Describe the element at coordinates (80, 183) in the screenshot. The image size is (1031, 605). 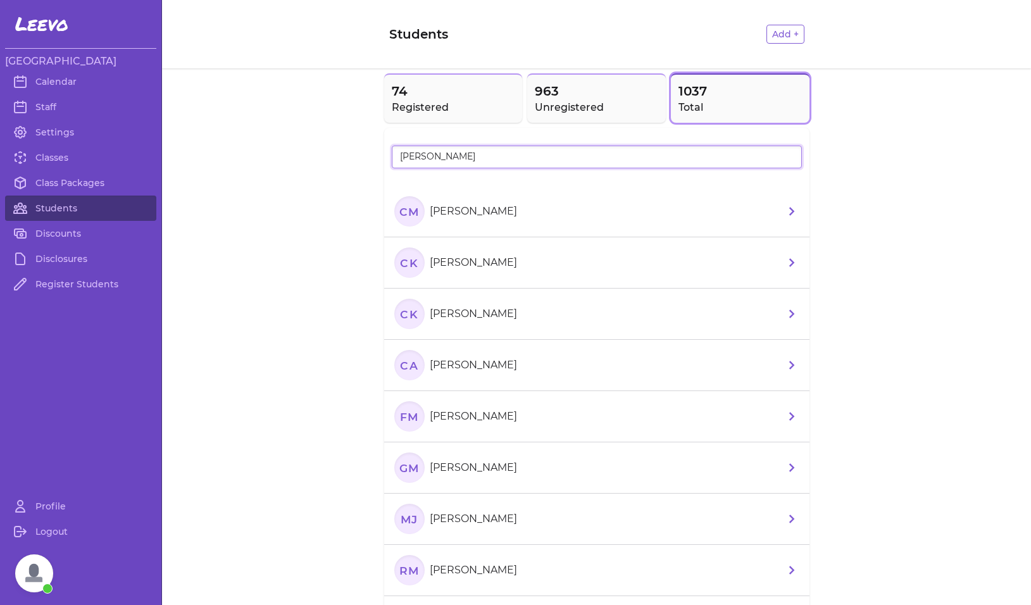
I see `a: Class Packages` at that location.